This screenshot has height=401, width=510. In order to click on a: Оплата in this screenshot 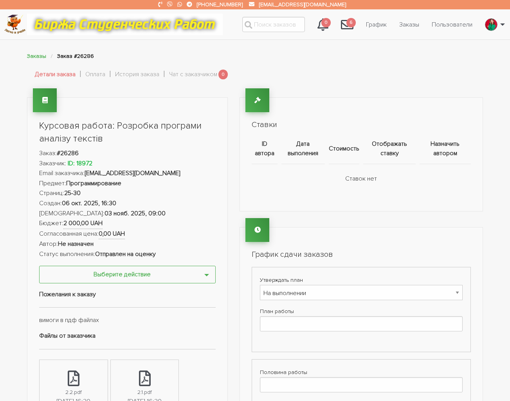, I will do `click(95, 75)`.